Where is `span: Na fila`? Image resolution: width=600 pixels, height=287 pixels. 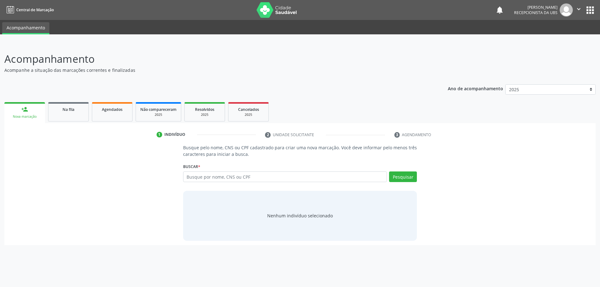
span: Na fila is located at coordinates (68, 109).